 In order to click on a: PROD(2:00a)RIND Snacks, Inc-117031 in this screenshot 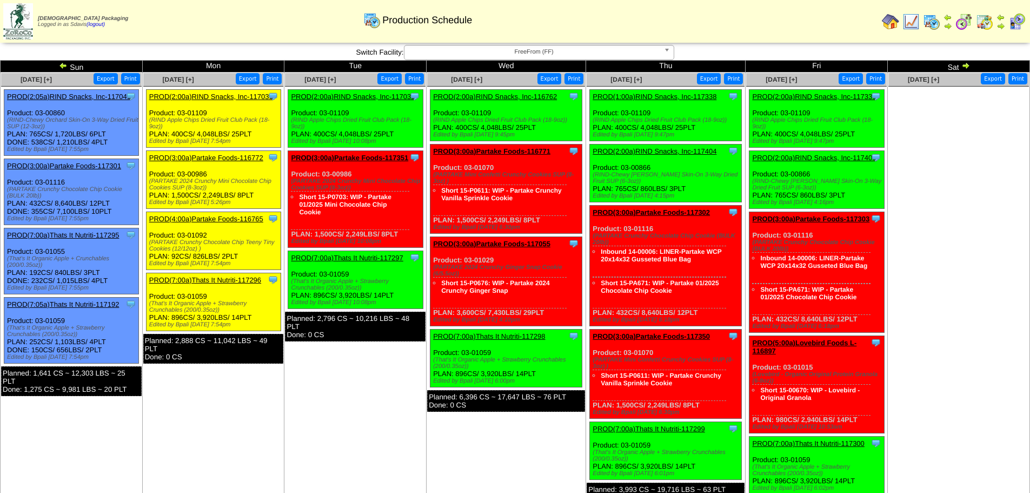, I will do `click(211, 96)`.